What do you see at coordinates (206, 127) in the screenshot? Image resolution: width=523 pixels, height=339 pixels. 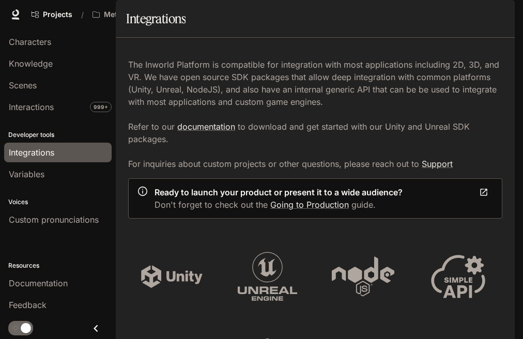 I see `a: documentation` at bounding box center [206, 127].